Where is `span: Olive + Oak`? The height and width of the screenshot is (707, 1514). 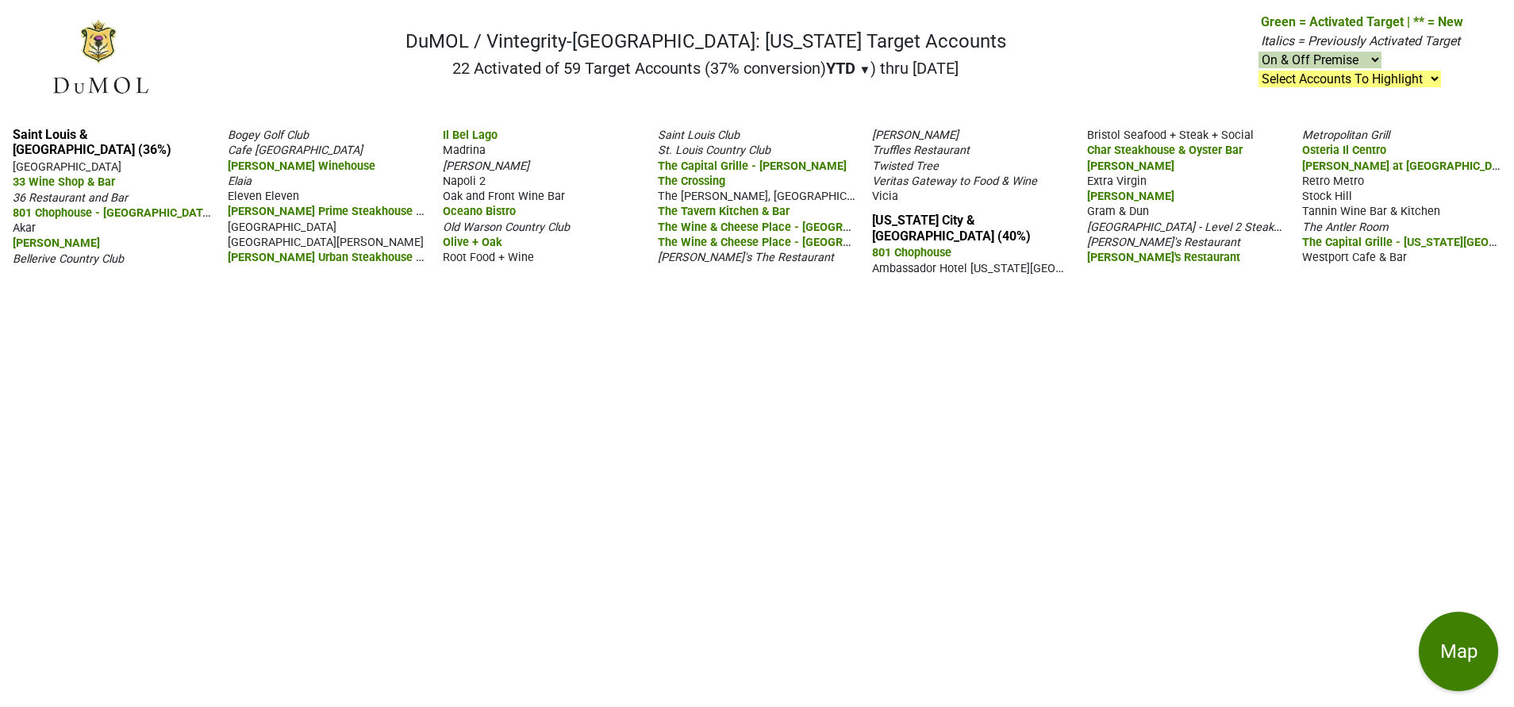
span: Olive + Oak is located at coordinates (472, 242).